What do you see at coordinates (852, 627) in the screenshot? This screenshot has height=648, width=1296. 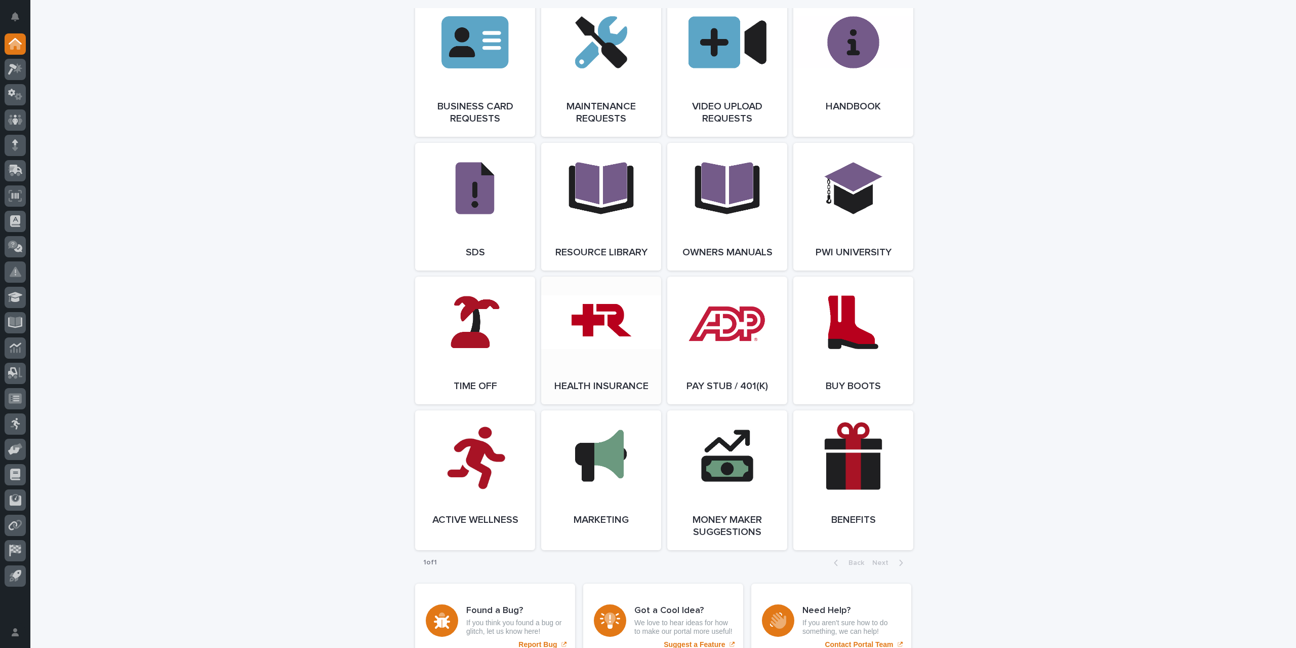 I see `p: If you aren't sure how to do something, we can help!` at bounding box center [852, 627].